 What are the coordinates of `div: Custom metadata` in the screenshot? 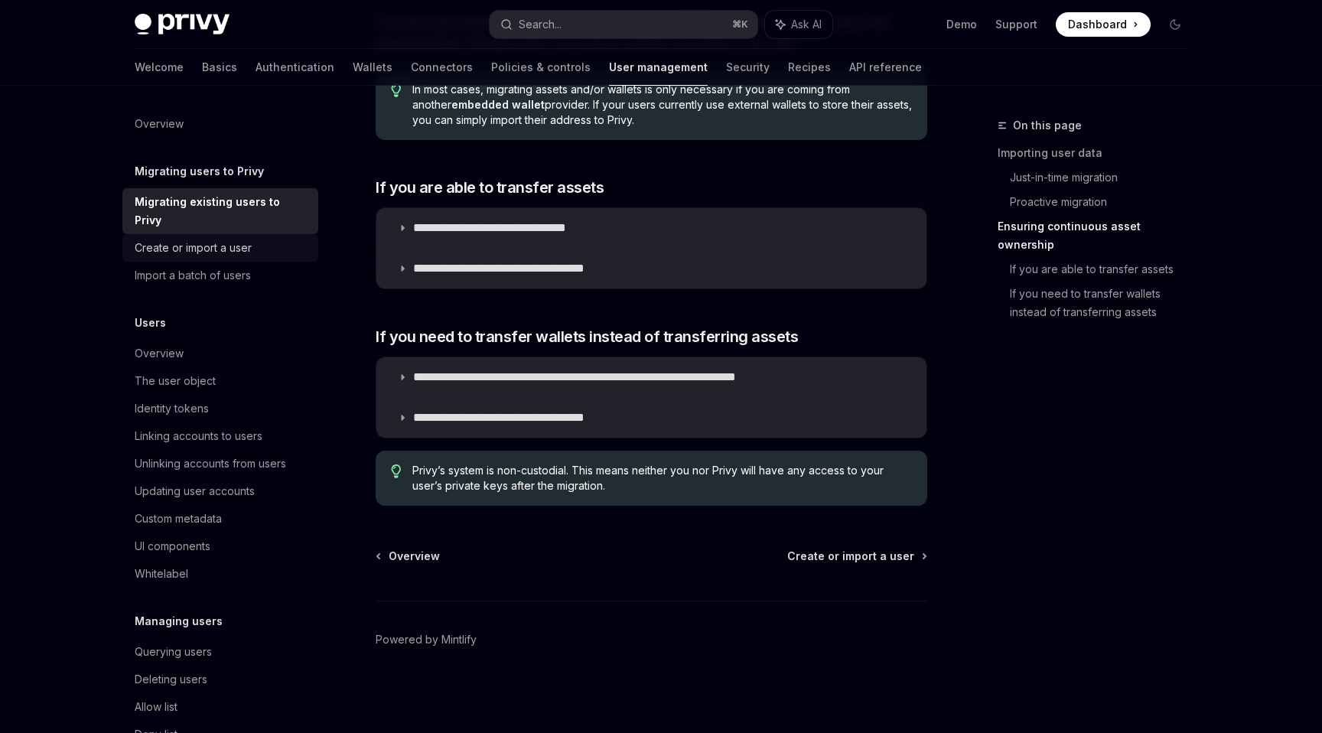 It's located at (178, 519).